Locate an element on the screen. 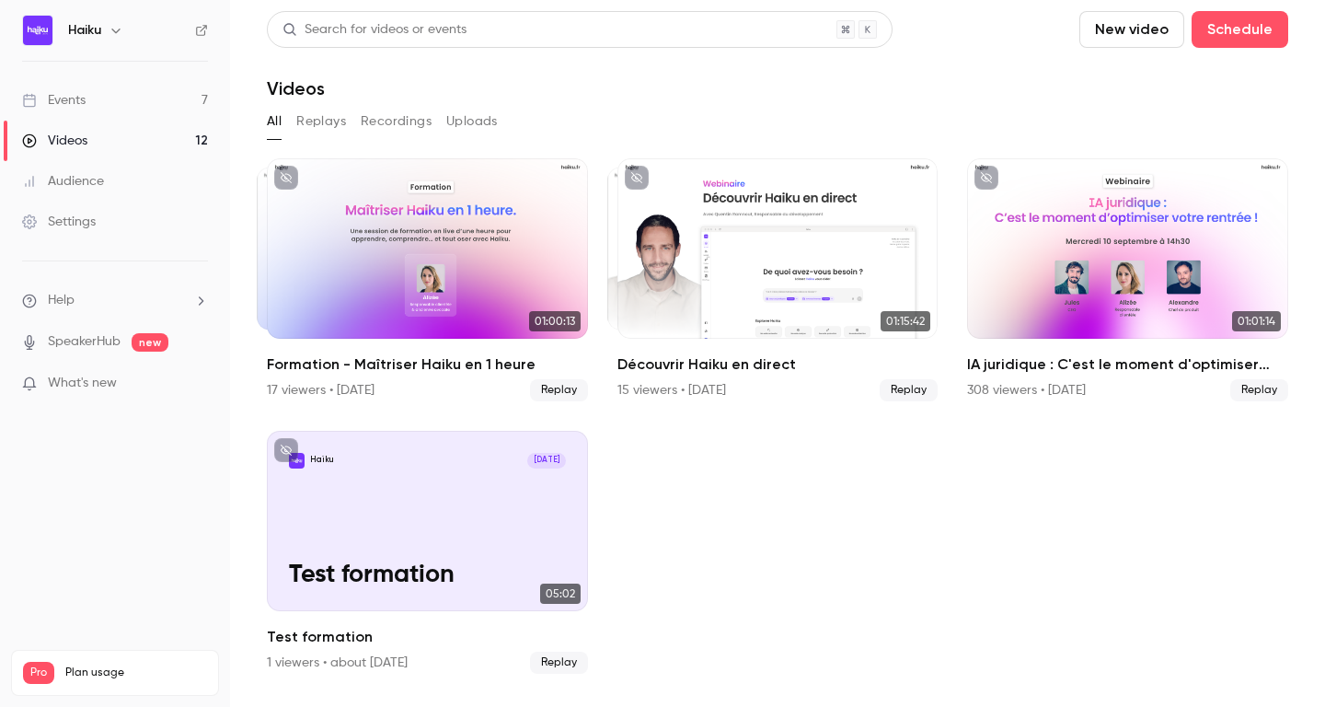 The width and height of the screenshot is (1325, 707). h2: Découvrir Haiku en direct is located at coordinates (778, 364).